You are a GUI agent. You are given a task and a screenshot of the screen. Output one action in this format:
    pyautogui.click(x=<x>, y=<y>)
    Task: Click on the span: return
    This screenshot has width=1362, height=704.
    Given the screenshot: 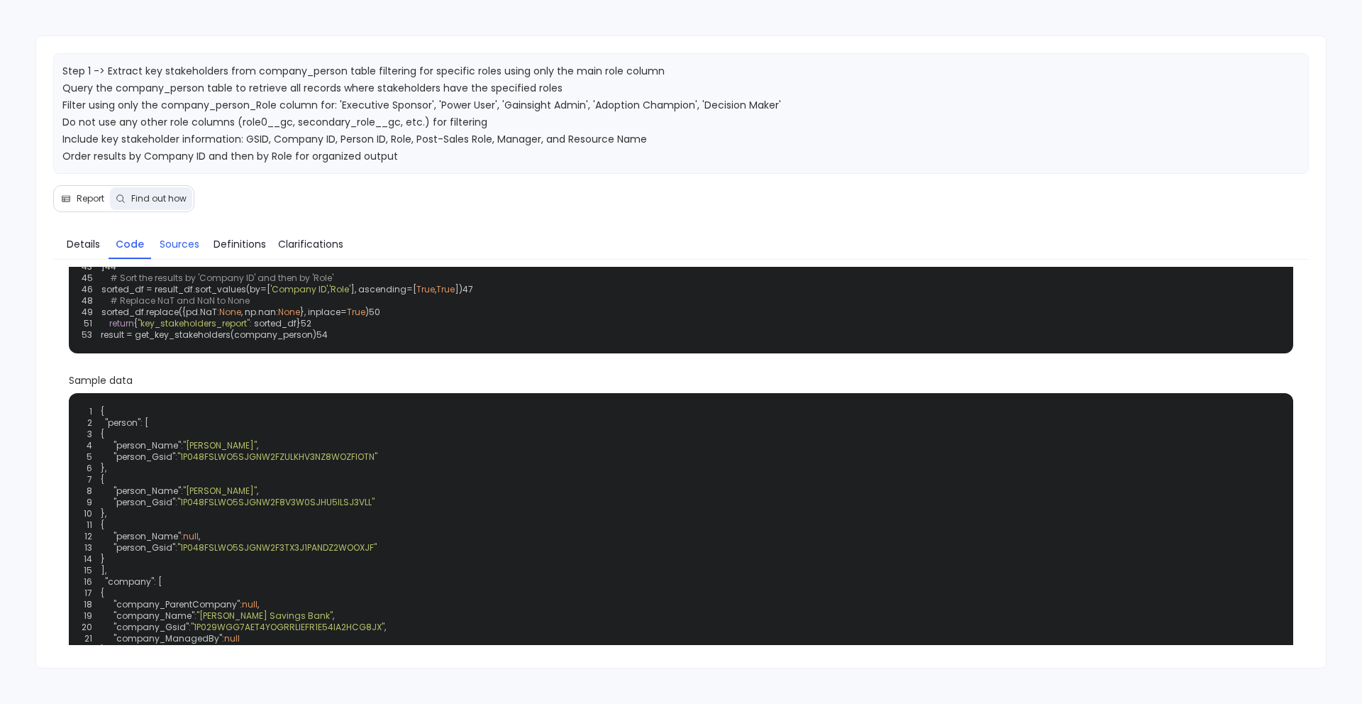 What is the action you would take?
    pyautogui.click(x=121, y=323)
    